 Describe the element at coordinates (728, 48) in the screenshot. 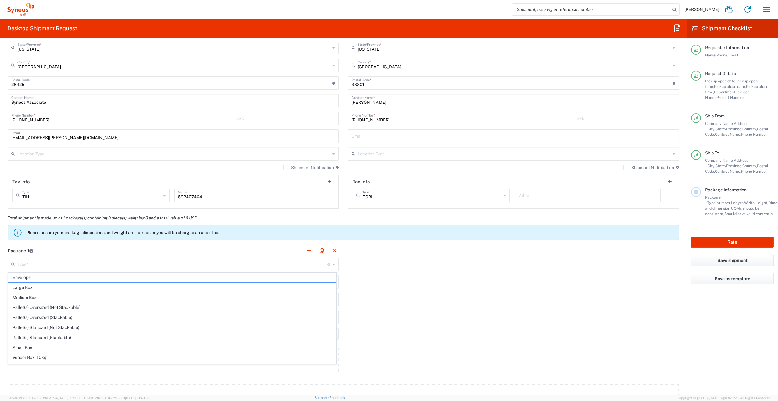

I see `span: Requester Information` at that location.